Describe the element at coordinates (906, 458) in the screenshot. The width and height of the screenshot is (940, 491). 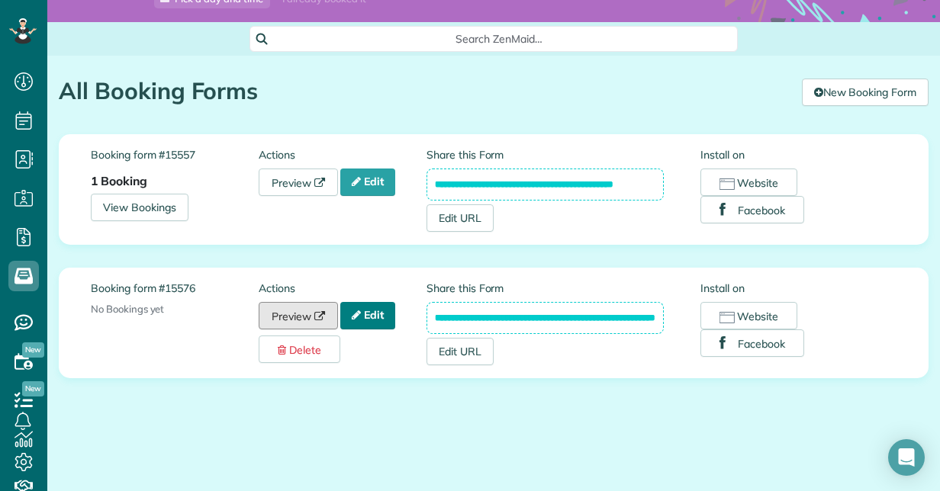
I see `div: Open Intercom Messenger` at that location.